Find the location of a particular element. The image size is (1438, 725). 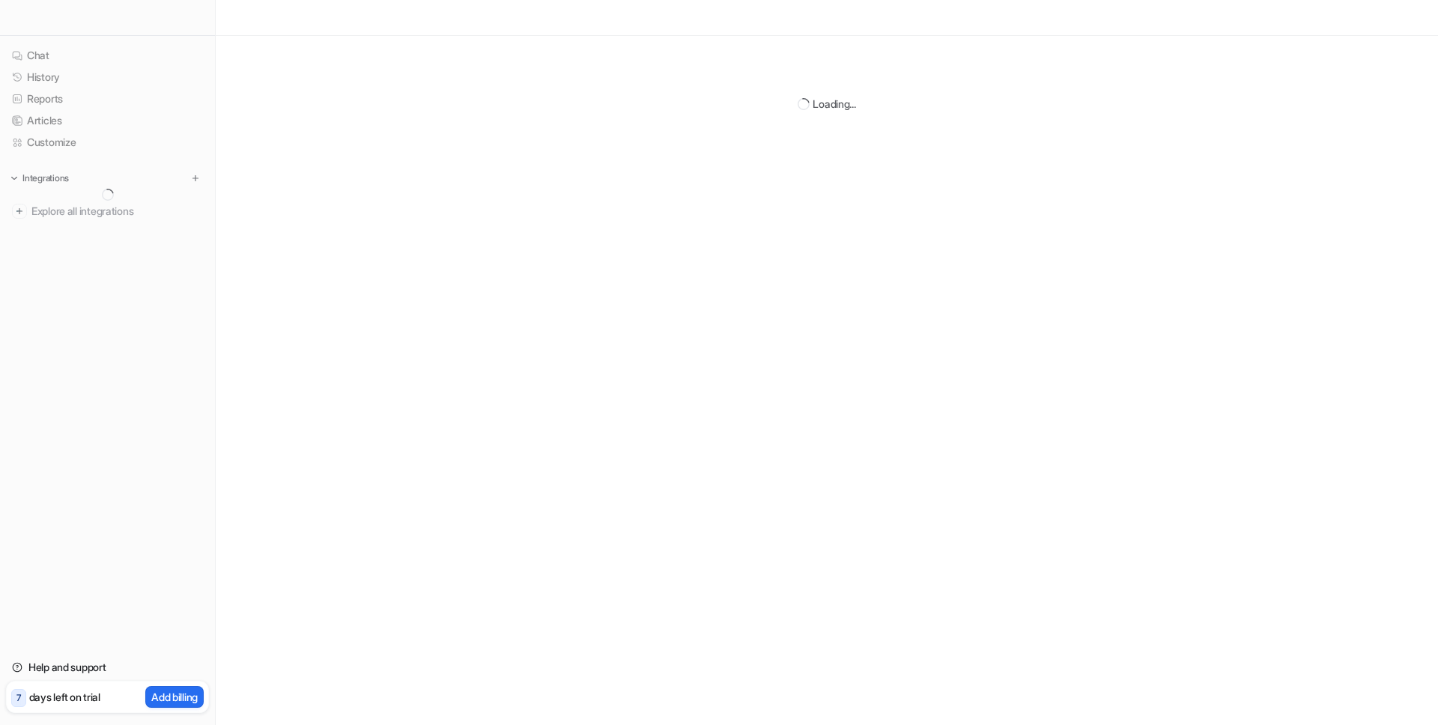

a: Chat is located at coordinates (107, 55).